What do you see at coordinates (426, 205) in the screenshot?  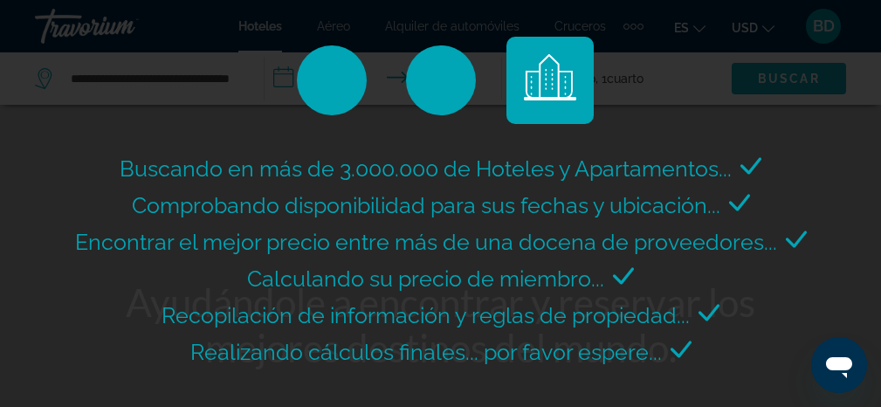 I see `span: Comprobando disponibilidad para sus fechas y ubicación...` at bounding box center [426, 205].